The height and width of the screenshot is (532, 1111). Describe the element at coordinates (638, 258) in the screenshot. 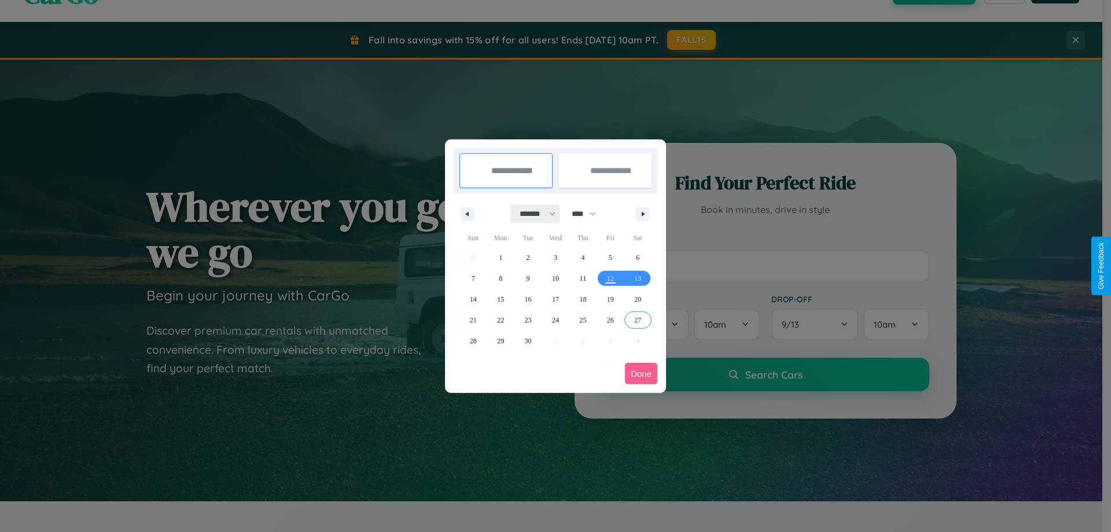

I see `span: 6` at that location.